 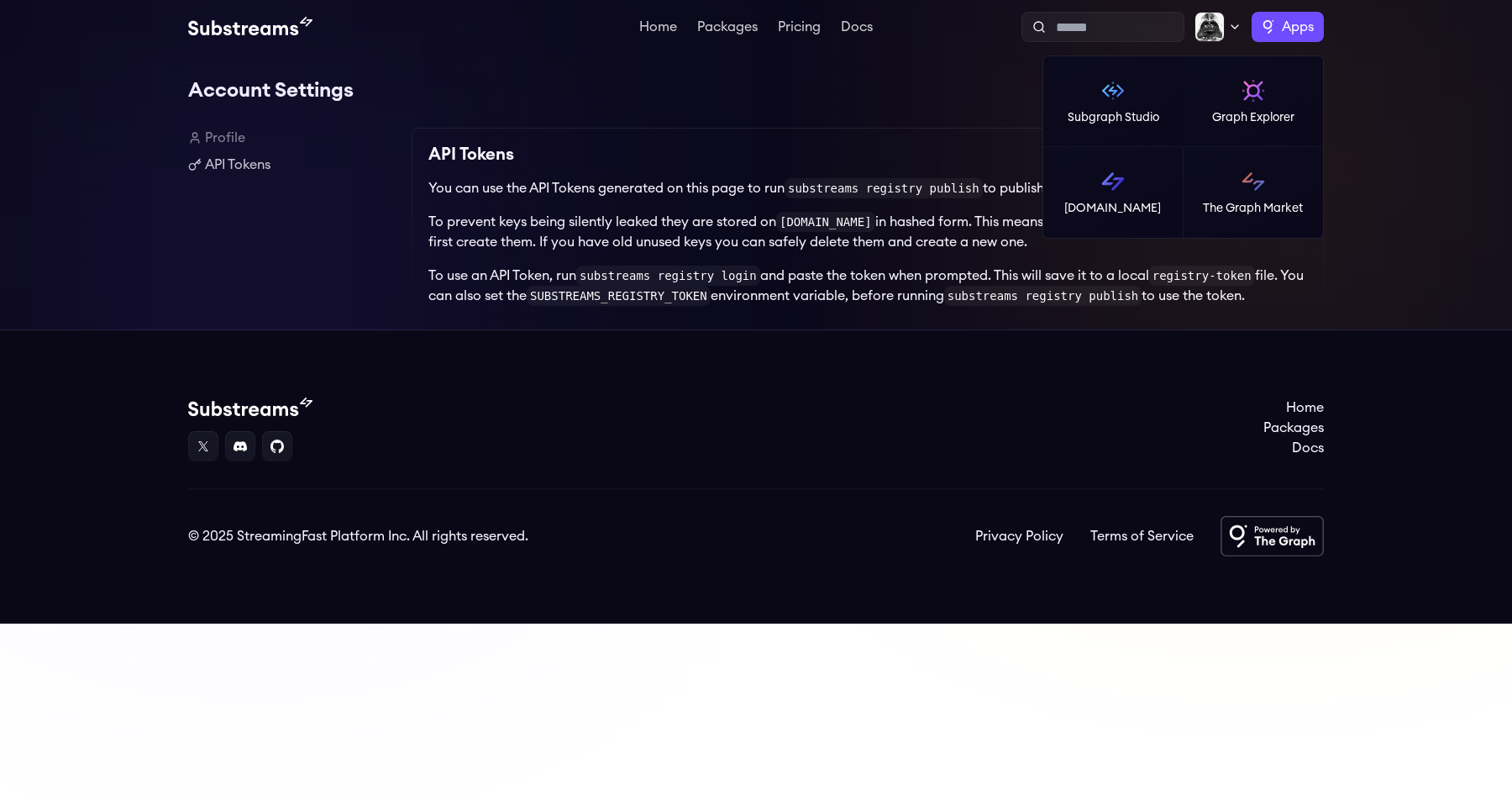 What do you see at coordinates (293, 164) in the screenshot?
I see `a: API Tokens` at bounding box center [293, 164].